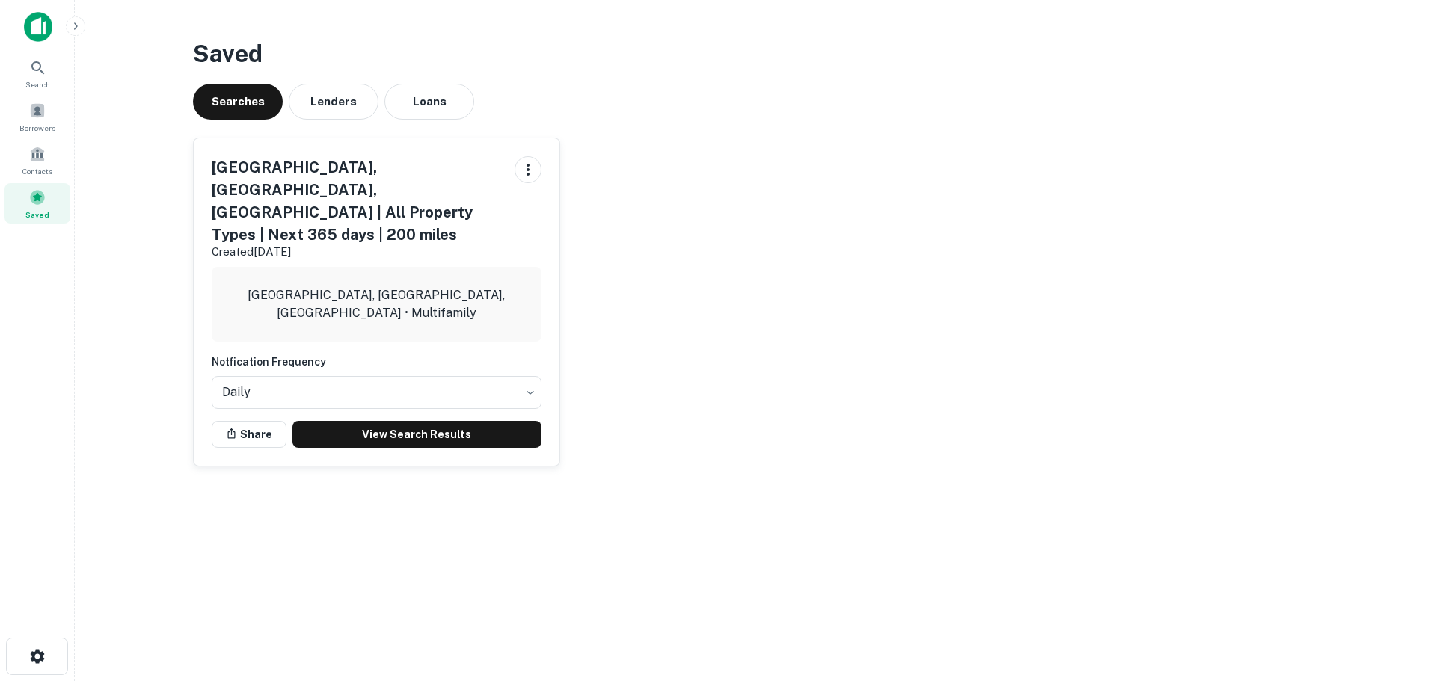 The image size is (1436, 681). Describe the element at coordinates (37, 84) in the screenshot. I see `span: Search` at that location.